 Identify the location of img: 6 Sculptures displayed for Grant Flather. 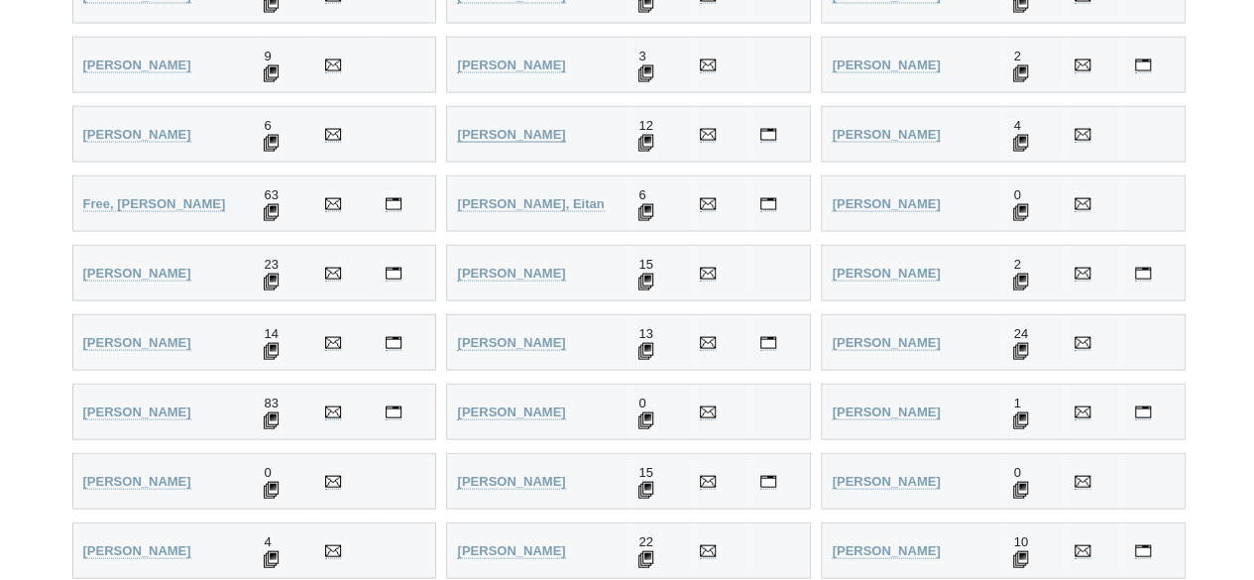
(271, 143).